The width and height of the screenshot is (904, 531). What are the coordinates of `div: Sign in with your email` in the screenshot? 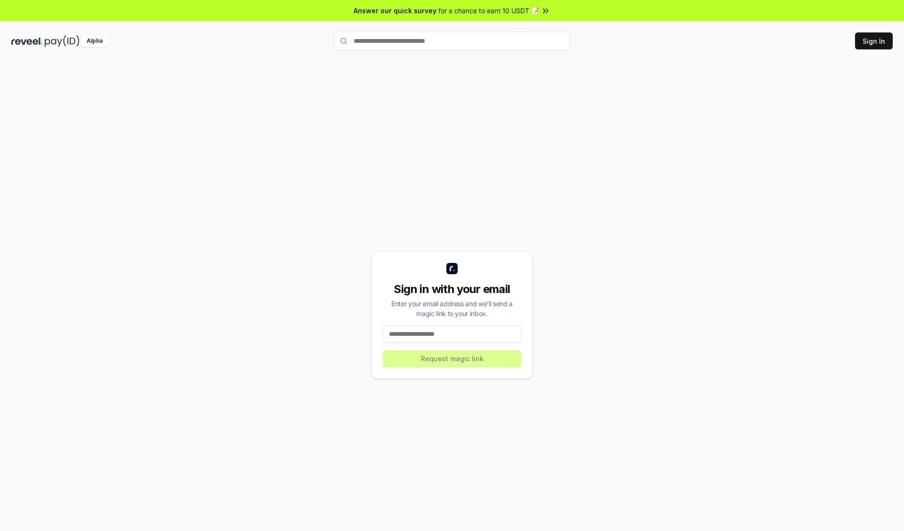 It's located at (452, 290).